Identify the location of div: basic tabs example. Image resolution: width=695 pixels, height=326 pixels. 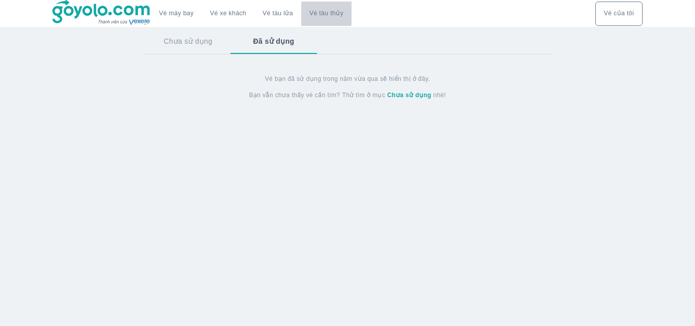
(347, 41).